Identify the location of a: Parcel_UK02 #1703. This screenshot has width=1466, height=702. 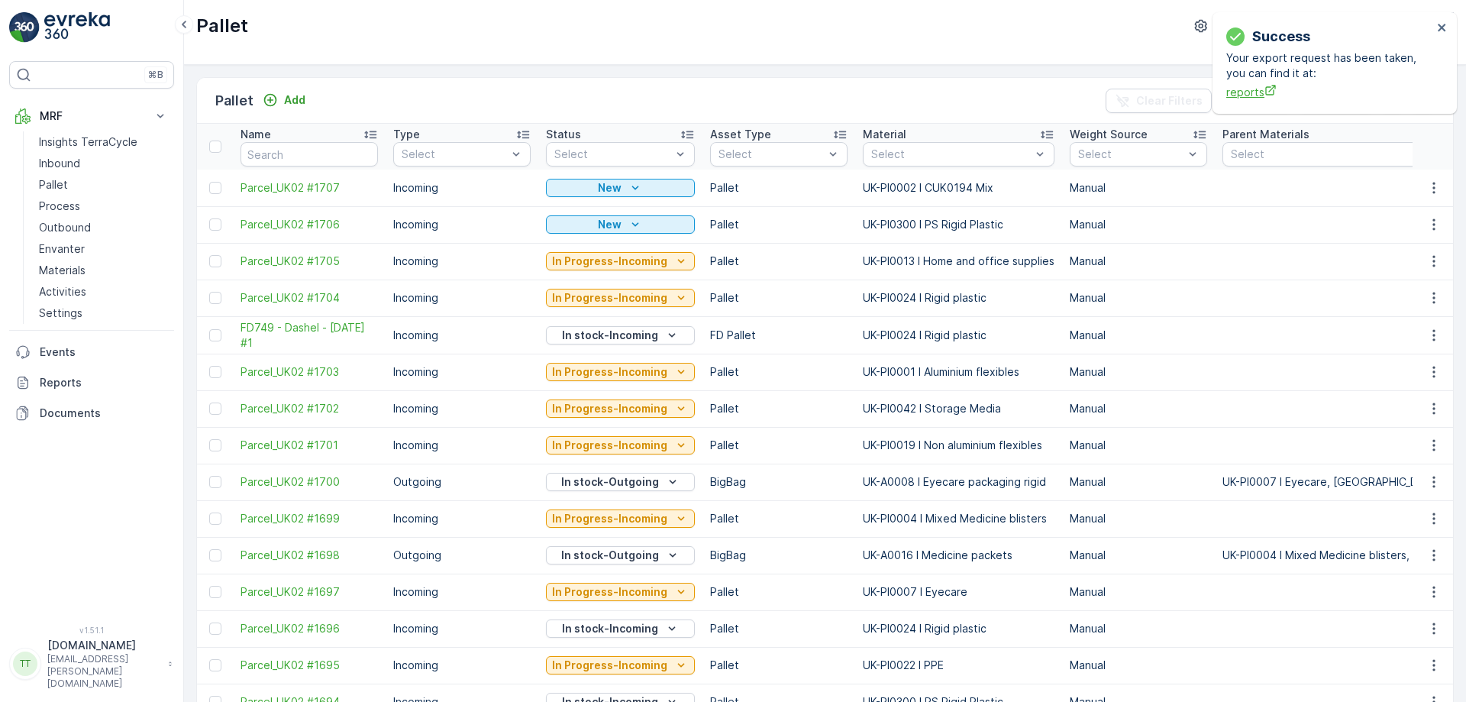
(309, 372).